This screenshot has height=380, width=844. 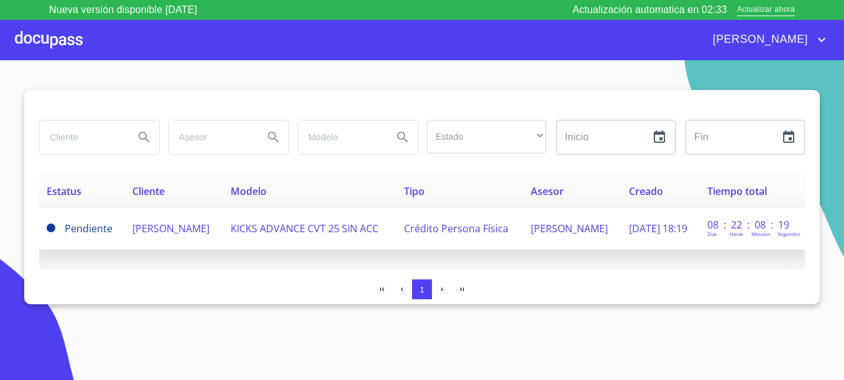 I want to click on span: 1, so click(x=421, y=290).